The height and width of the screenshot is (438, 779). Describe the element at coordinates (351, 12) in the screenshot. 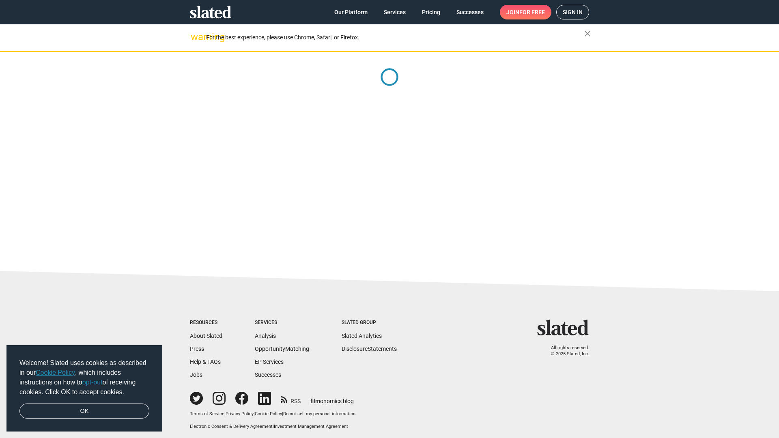

I see `a: Our Platform` at that location.